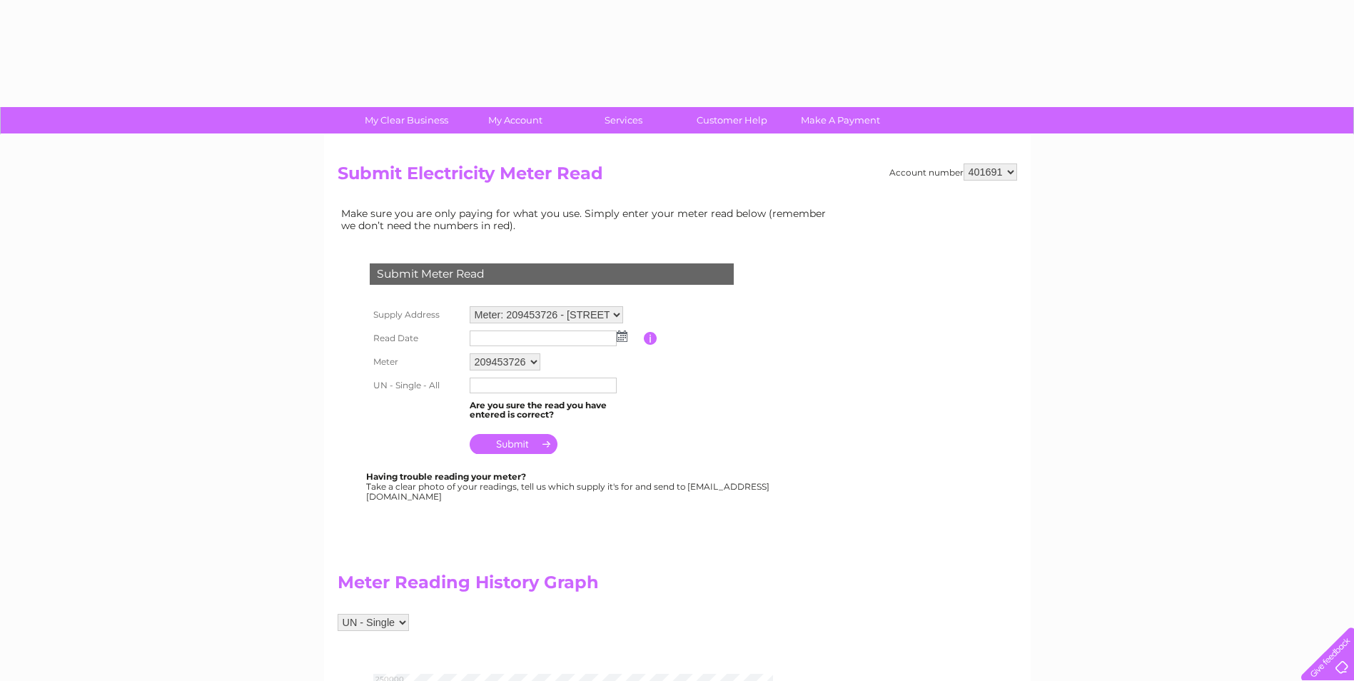  I want to click on h2: Submit Electricity Meter Read, so click(678, 177).